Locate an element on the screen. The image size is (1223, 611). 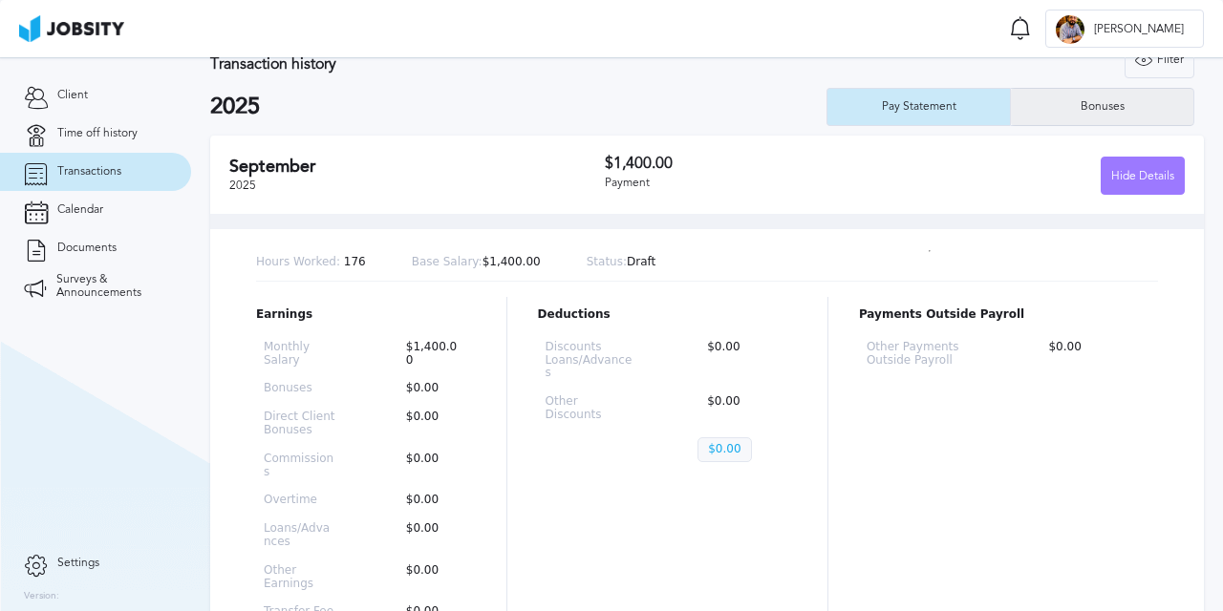
label: Version: is located at coordinates (41, 597).